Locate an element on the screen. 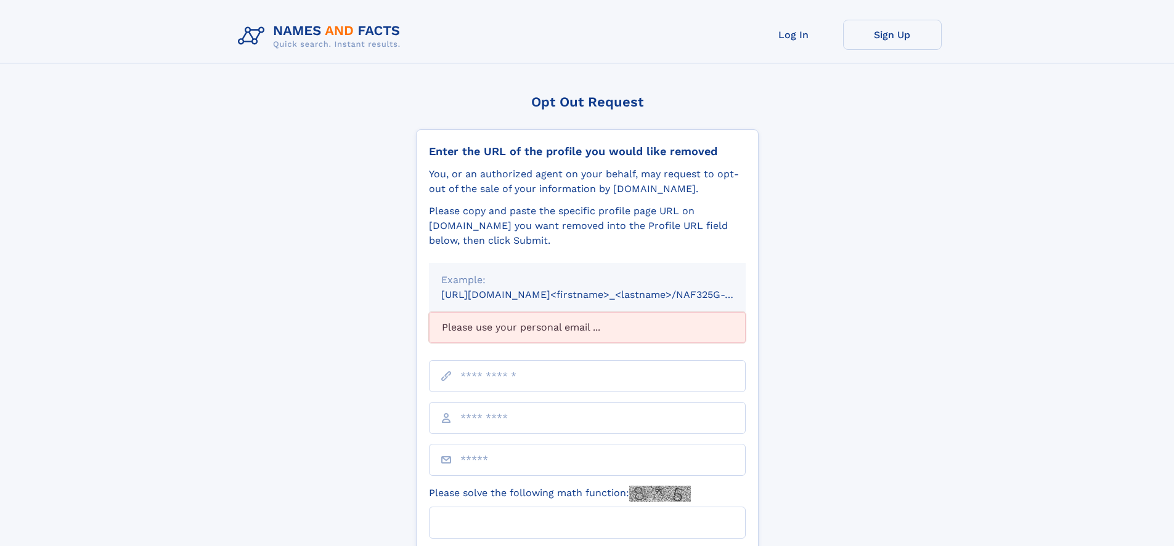 The image size is (1174, 546). div: Opt Out Request is located at coordinates (587, 102).